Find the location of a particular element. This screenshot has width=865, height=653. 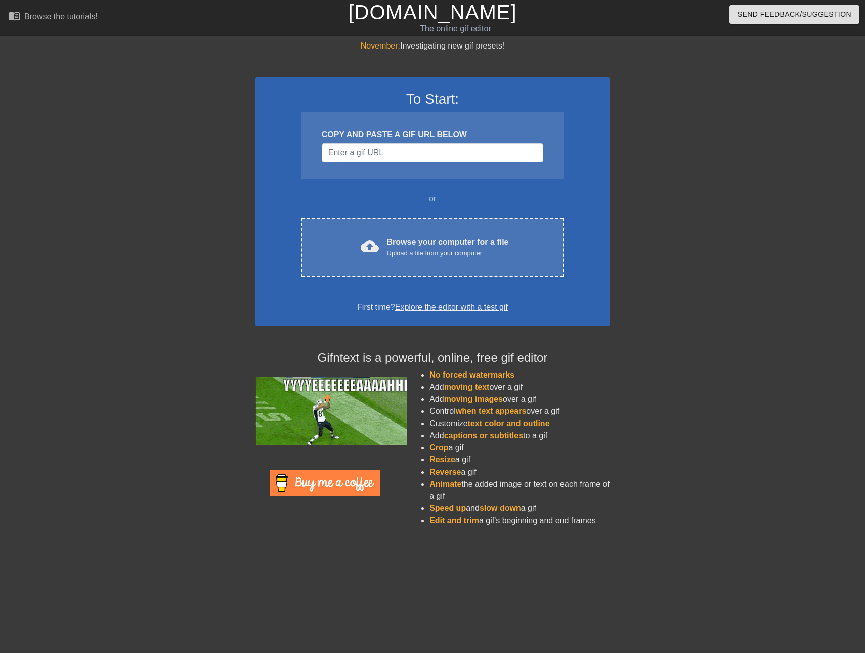

li: Control over a gif is located at coordinates (519, 412).